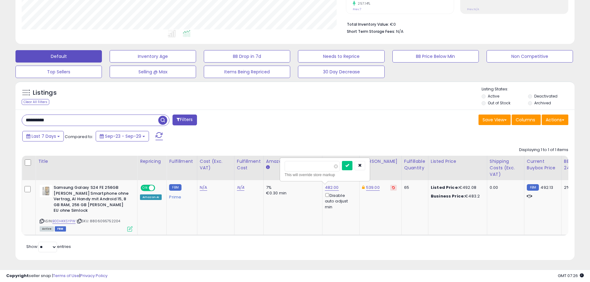 This screenshot has height=282, width=590. I want to click on b: Short Term Storage Fees:, so click(371, 31).